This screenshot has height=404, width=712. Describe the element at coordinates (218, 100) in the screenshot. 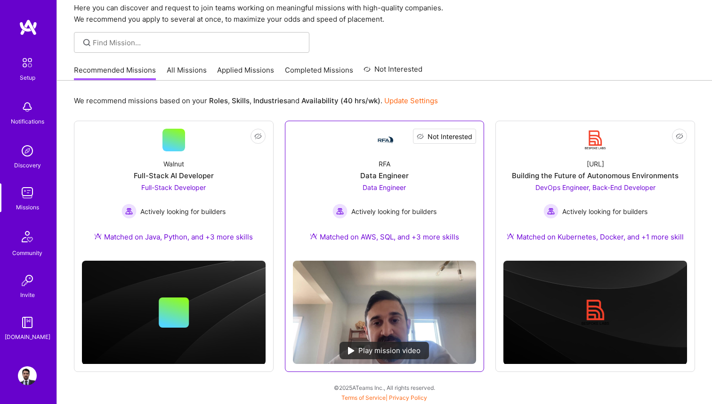

I see `b: Roles` at that location.